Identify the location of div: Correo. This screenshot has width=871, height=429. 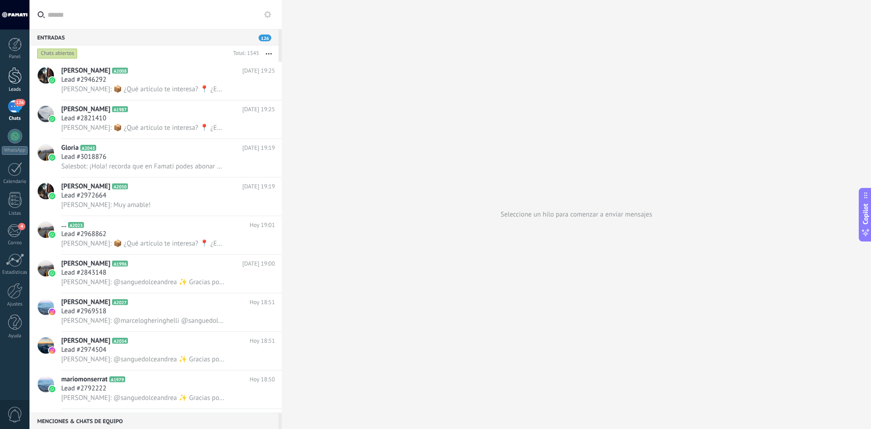
(15, 243).